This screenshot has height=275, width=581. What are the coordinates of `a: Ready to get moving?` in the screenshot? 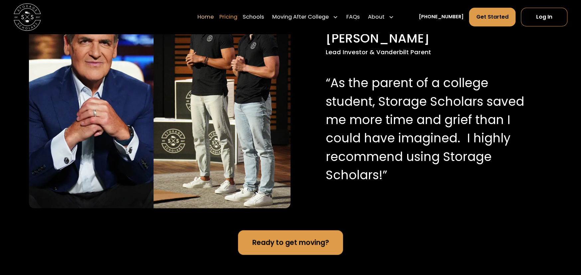 It's located at (290, 242).